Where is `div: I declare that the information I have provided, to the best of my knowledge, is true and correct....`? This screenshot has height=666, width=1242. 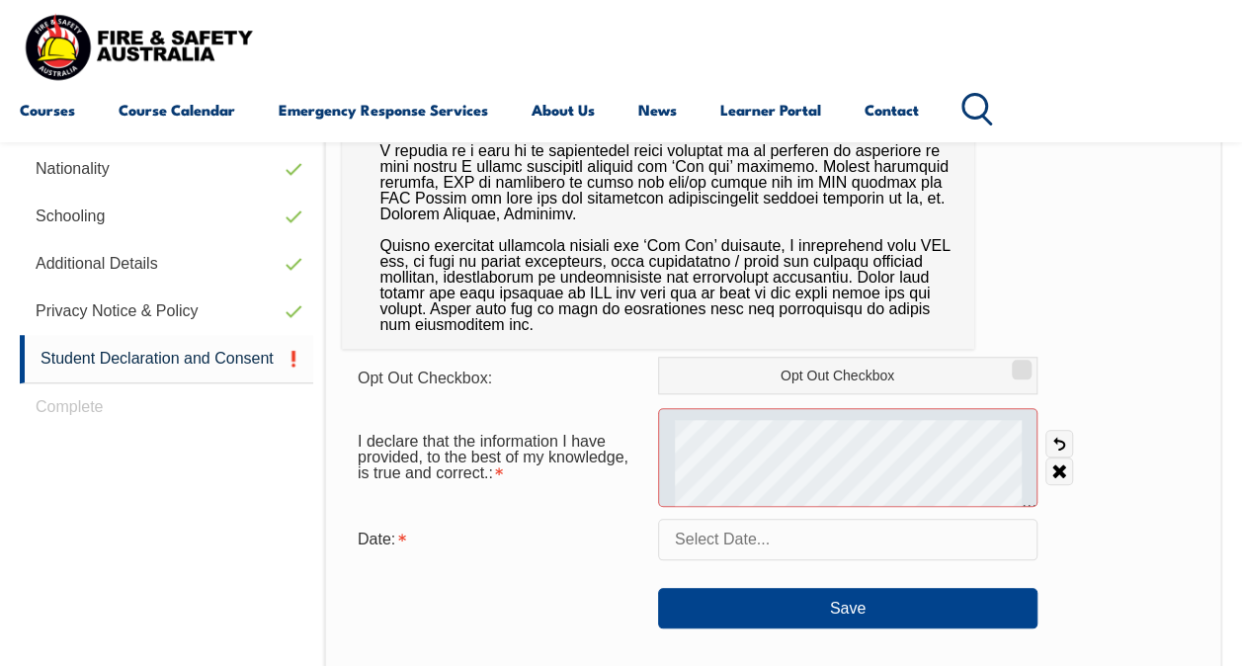
div: I declare that the information I have provided, to the best of my knowledge, is true and correct.... is located at coordinates (500, 458).